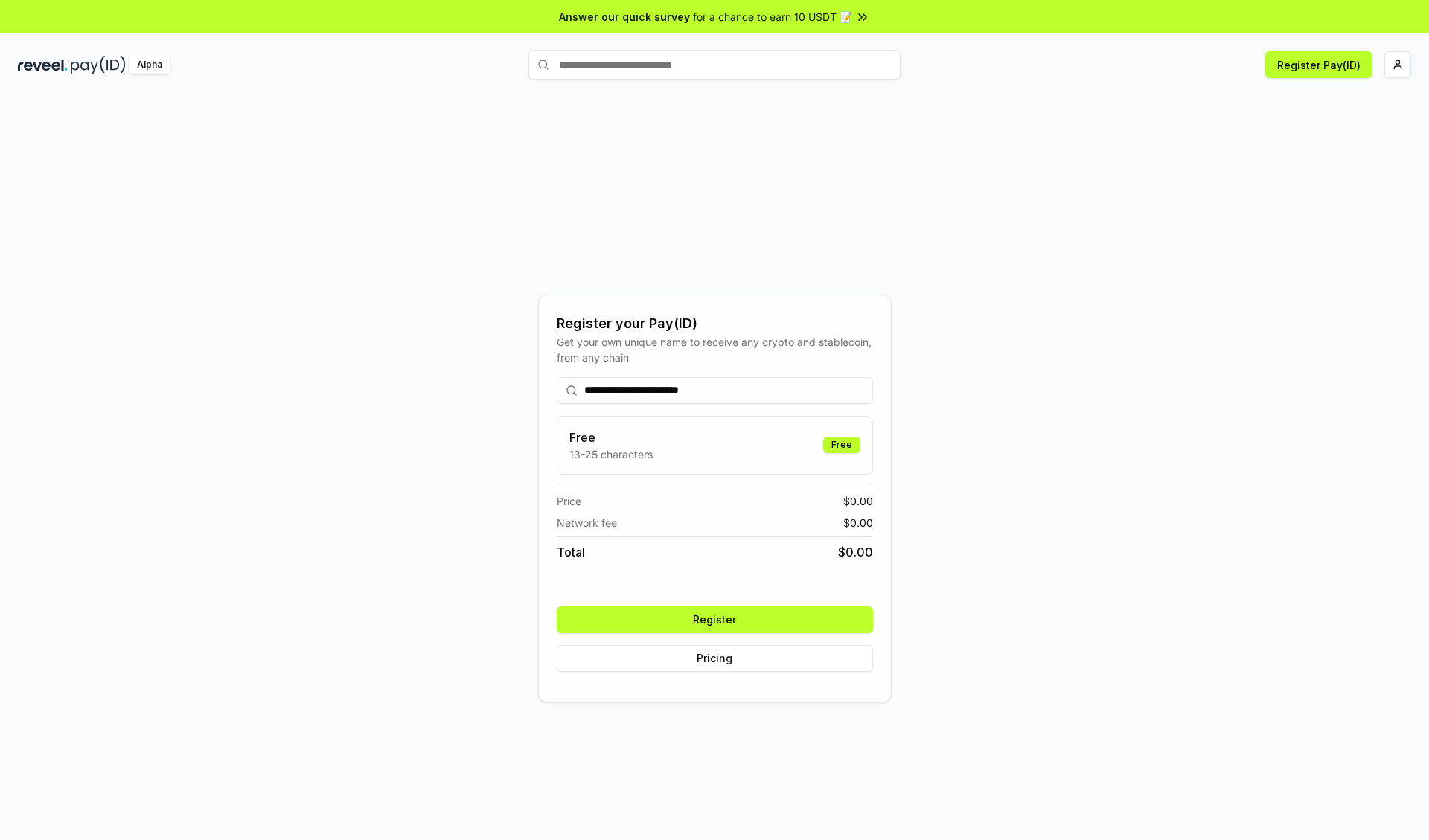 The height and width of the screenshot is (840, 1429). I want to click on span: Total, so click(571, 552).